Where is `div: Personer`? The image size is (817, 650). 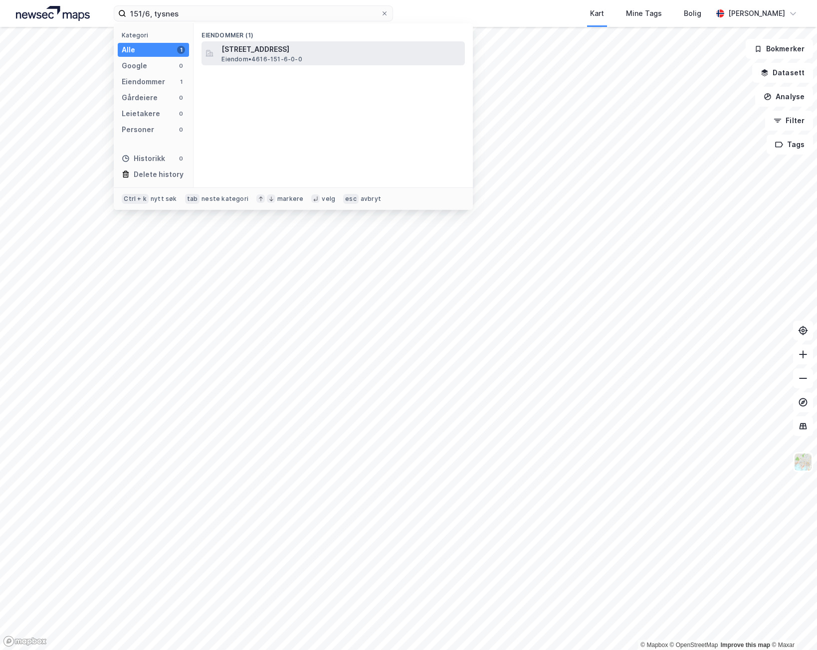 div: Personer is located at coordinates (138, 130).